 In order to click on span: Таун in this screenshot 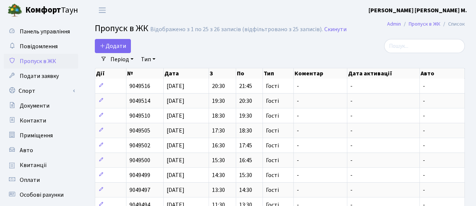, I will do `click(52, 10)`.